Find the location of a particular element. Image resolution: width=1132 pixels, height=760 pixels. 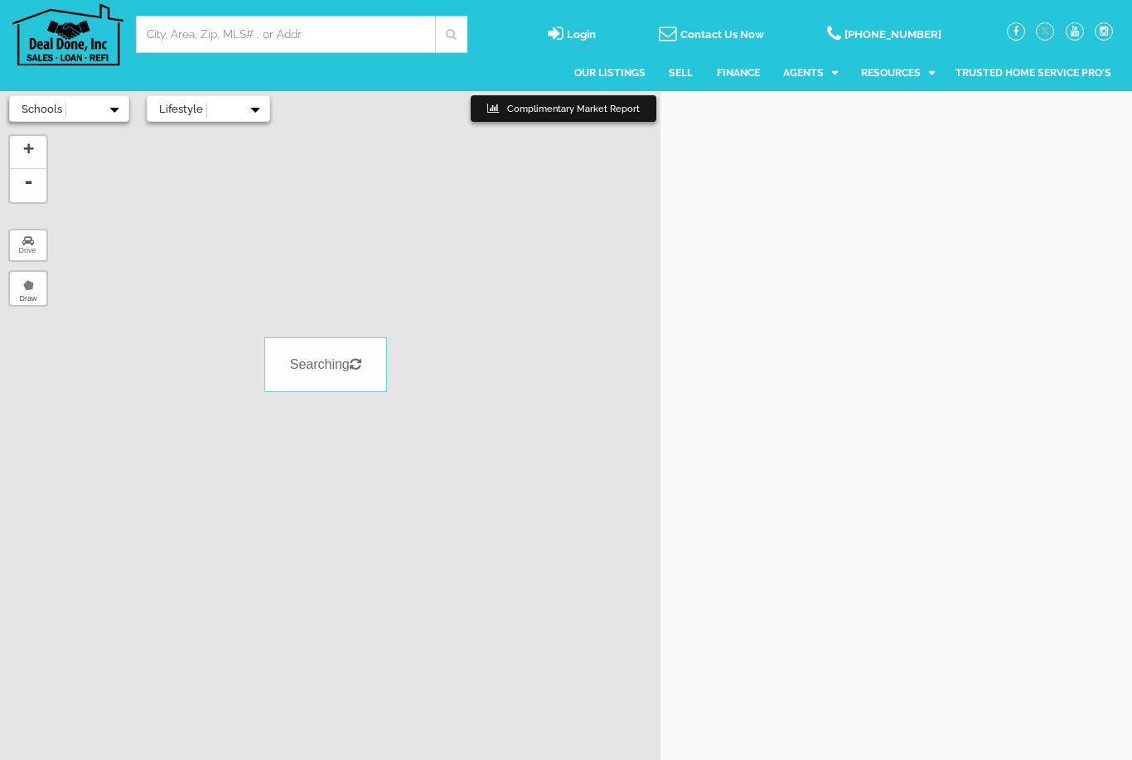

a: Complimentary Market Report is located at coordinates (564, 109).